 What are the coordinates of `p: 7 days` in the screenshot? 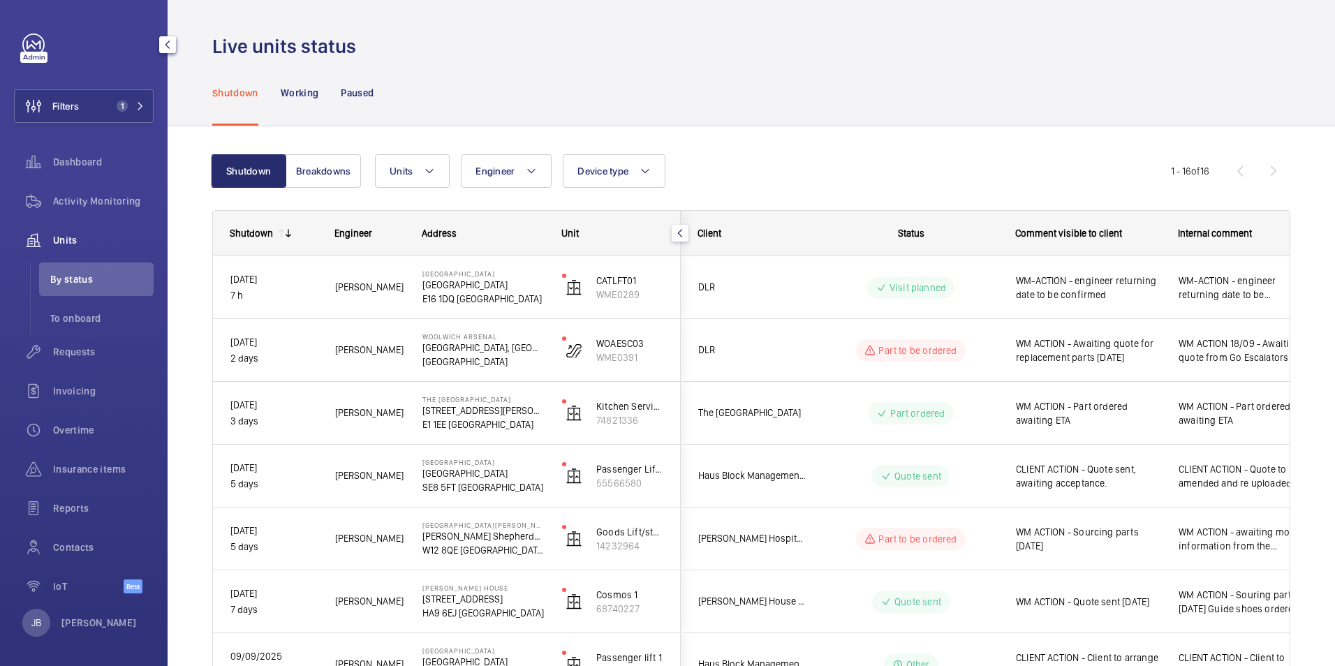 It's located at (274, 609).